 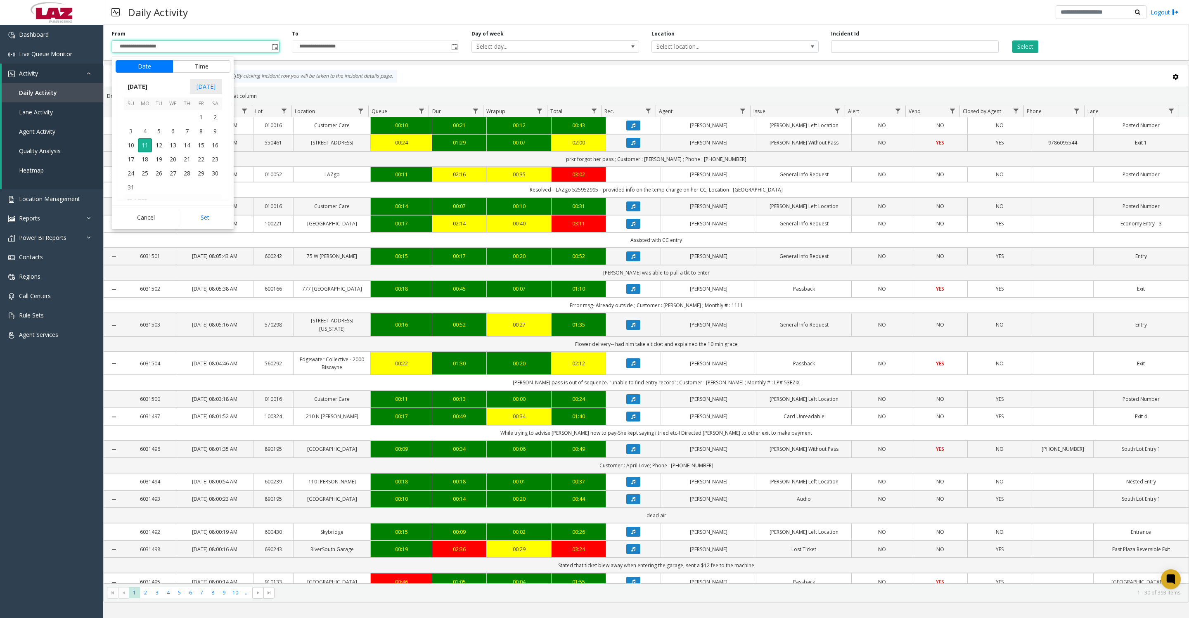 I want to click on a: 9786095544, so click(x=1063, y=142).